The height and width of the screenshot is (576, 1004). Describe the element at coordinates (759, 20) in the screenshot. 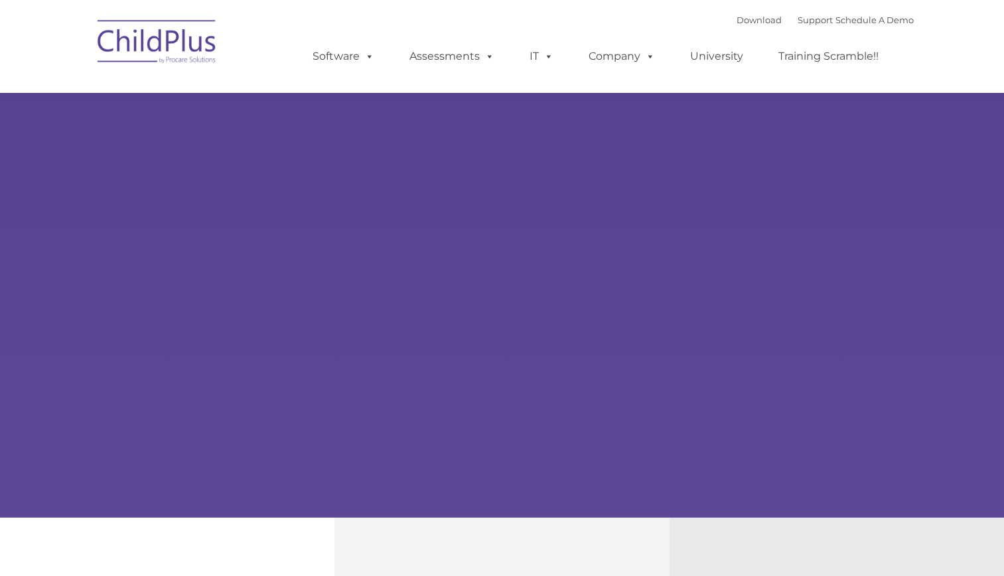

I see `a: Download` at that location.